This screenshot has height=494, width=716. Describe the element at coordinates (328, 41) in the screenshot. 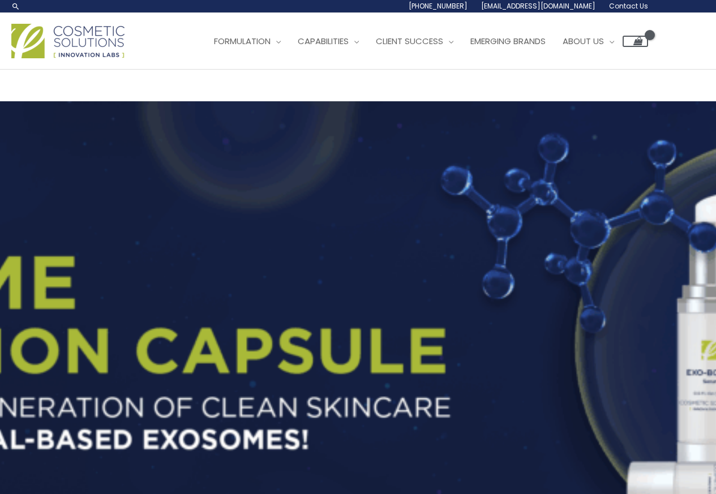

I see `a: Capabilities` at that location.